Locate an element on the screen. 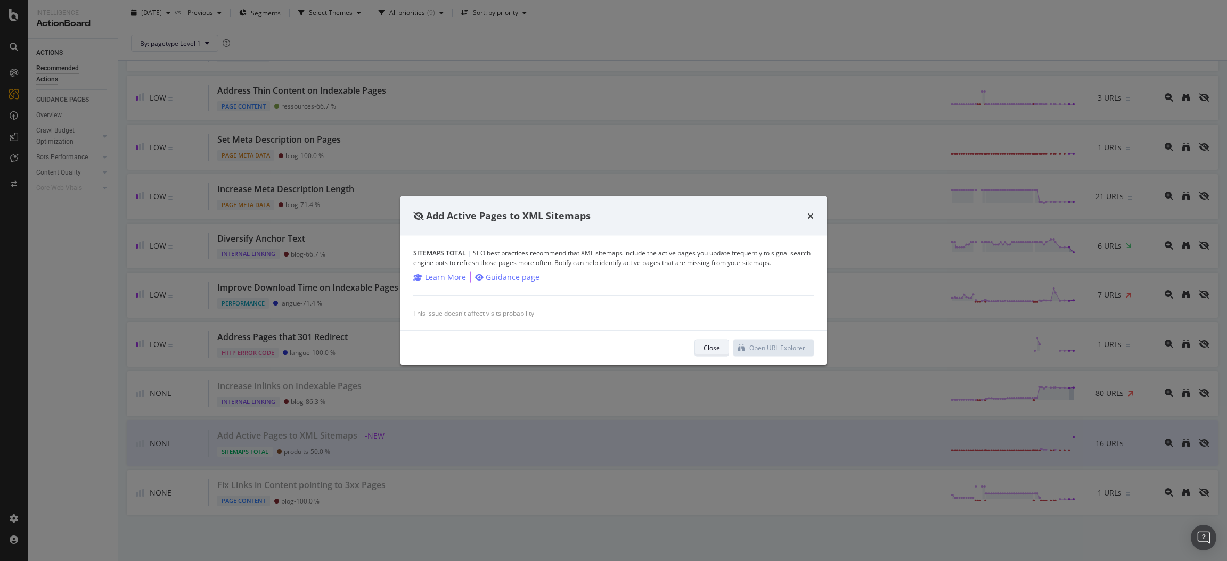 This screenshot has width=1227, height=561. div: Open Intercom Messenger is located at coordinates (1204, 538).